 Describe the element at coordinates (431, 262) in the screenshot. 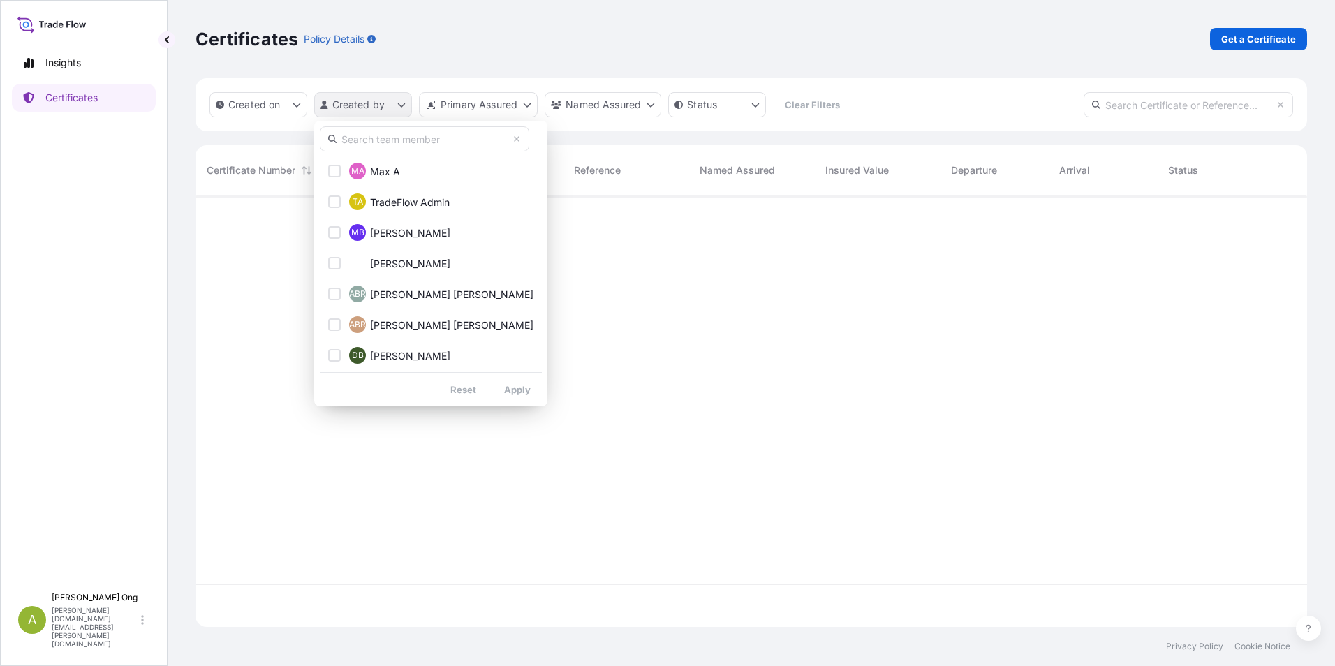

I see `div: Select Option` at that location.